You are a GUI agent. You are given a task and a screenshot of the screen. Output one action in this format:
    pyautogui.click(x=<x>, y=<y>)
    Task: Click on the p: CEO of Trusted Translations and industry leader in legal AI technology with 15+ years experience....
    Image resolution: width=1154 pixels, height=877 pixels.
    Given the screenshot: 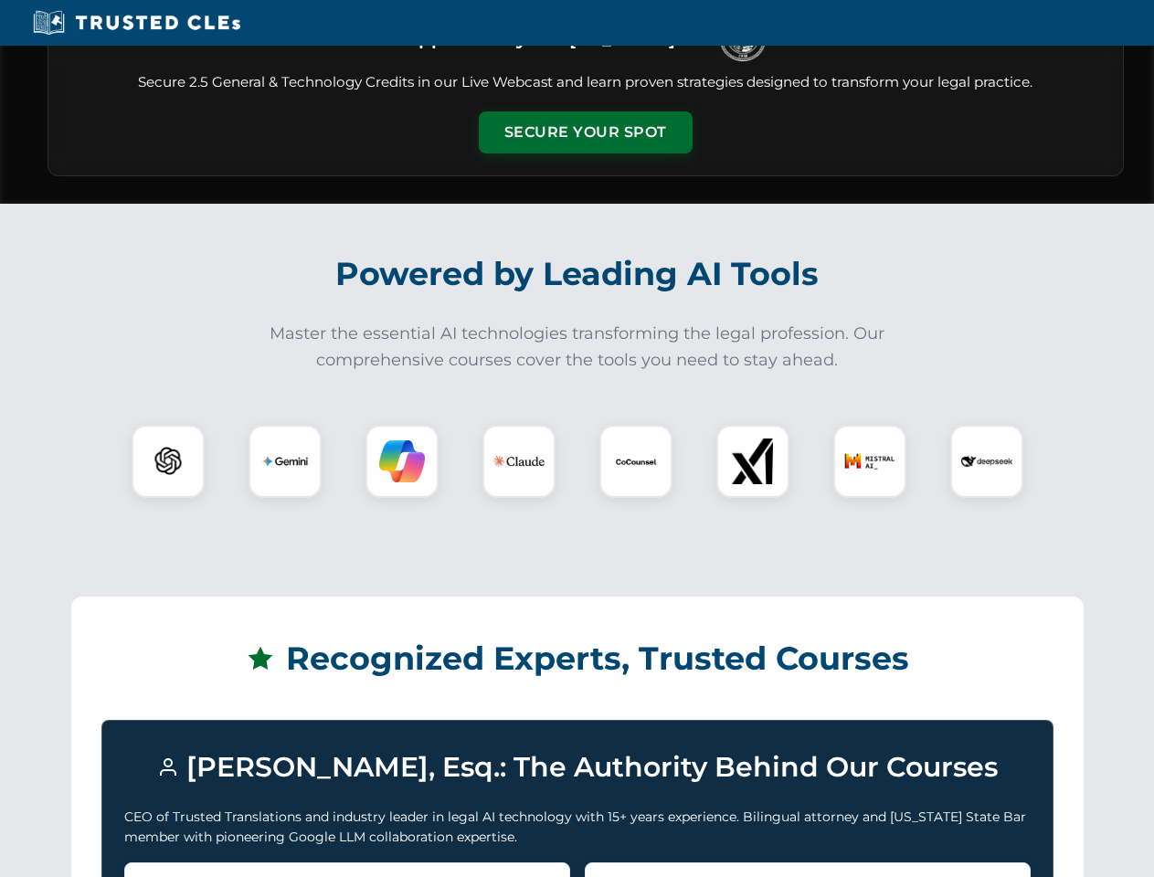 What is the action you would take?
    pyautogui.click(x=578, y=827)
    